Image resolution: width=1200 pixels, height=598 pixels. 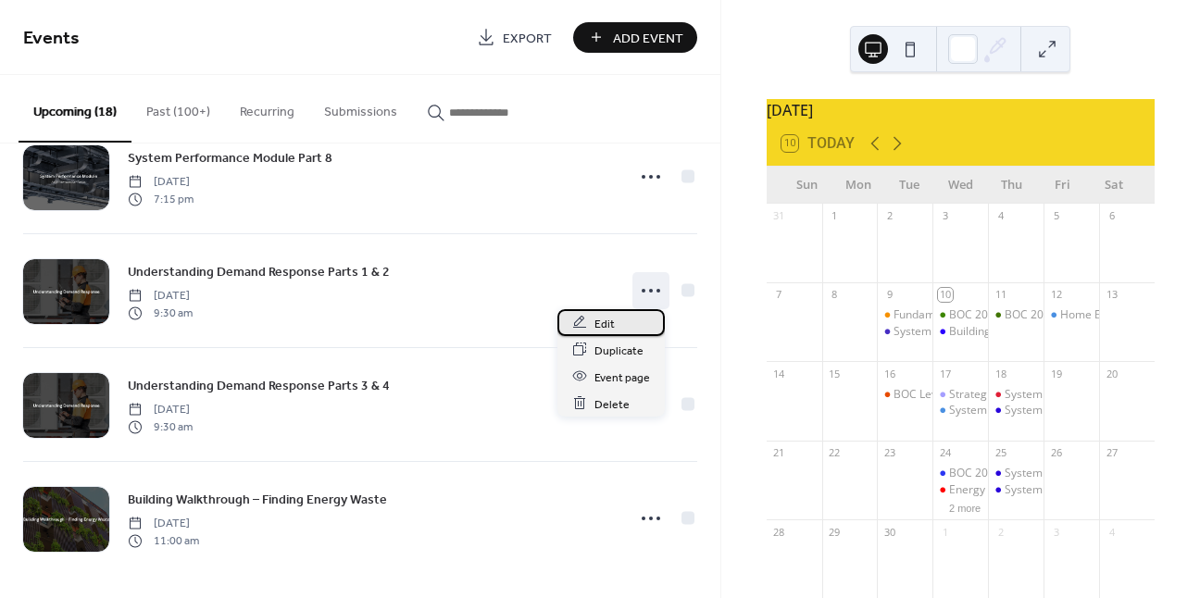 I want to click on div: 16, so click(x=889, y=373).